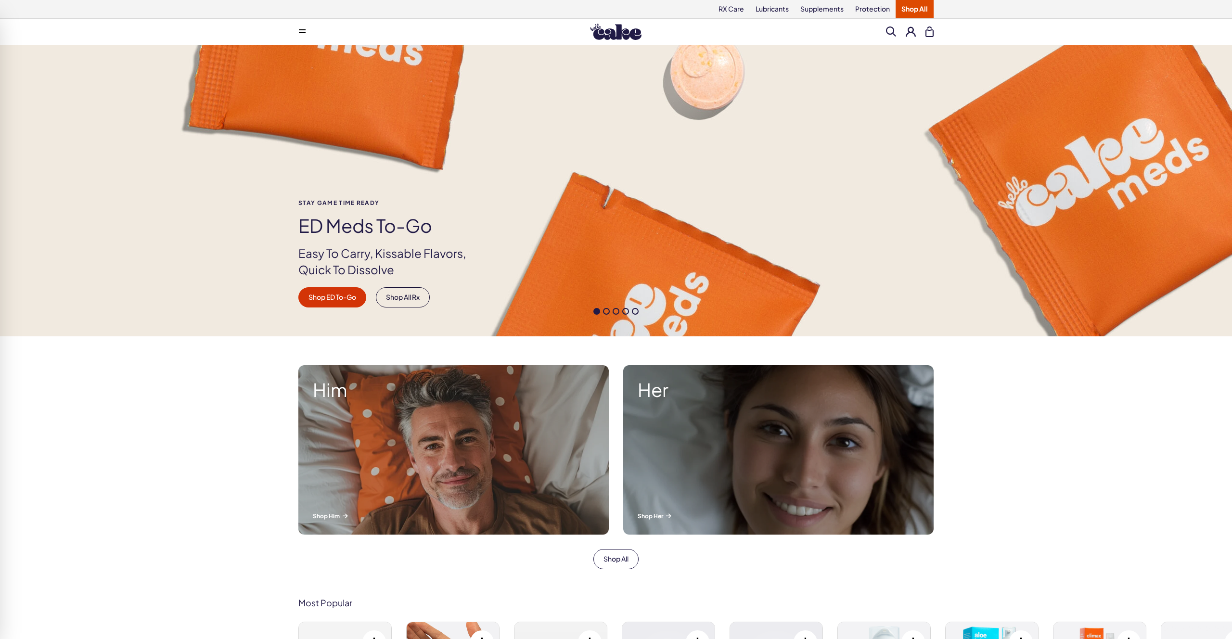 This screenshot has height=639, width=1232. Describe the element at coordinates (390, 226) in the screenshot. I see `h1: ED Meds to-go` at that location.